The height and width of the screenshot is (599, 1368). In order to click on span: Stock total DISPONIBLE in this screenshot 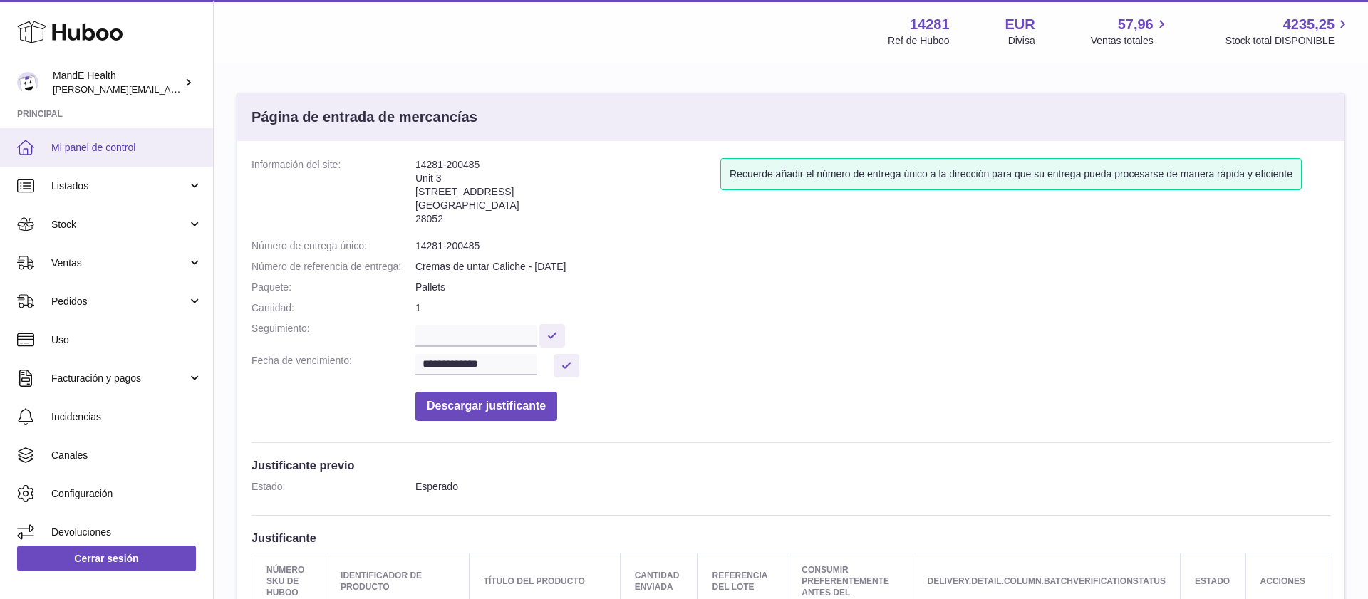, I will do `click(1288, 41)`.